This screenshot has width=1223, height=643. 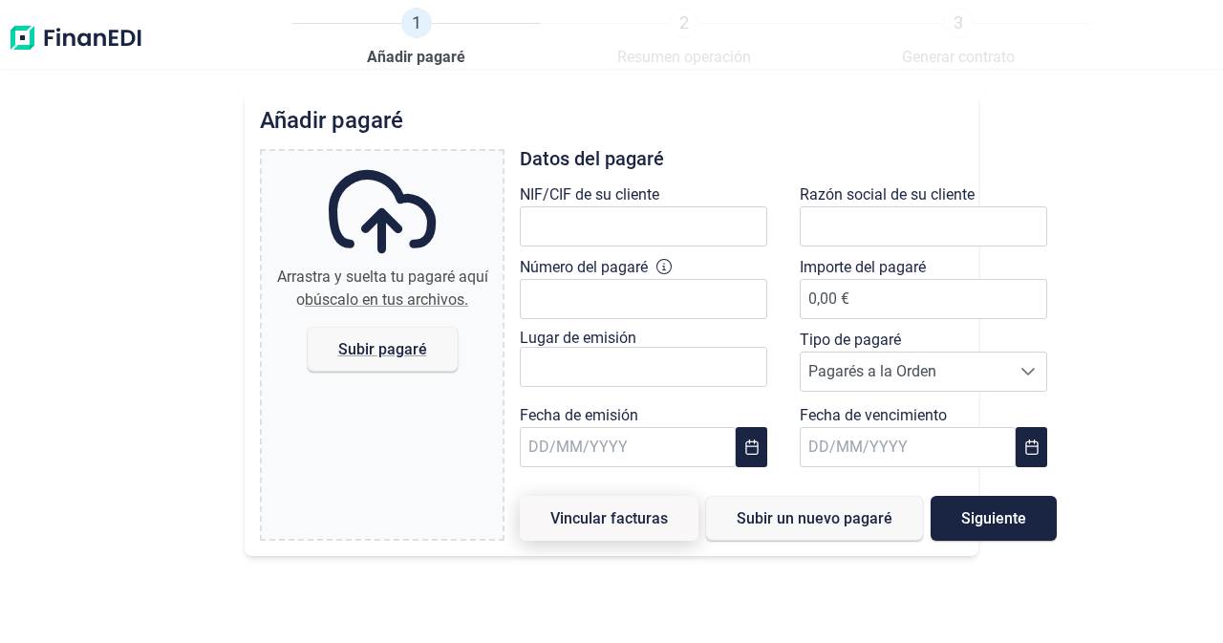 I want to click on label: Número del pagaré, so click(x=584, y=268).